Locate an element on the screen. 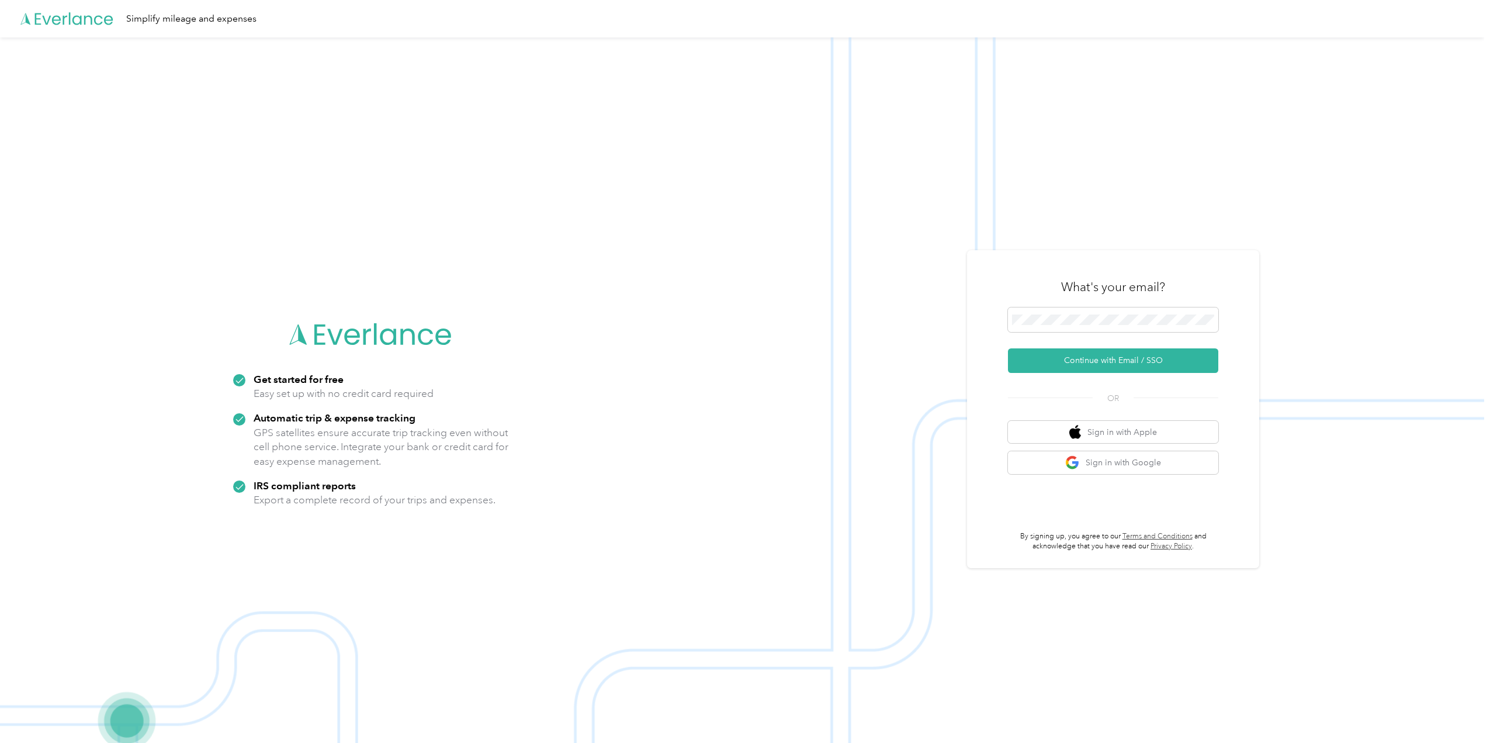 This screenshot has height=743, width=1490. h3: What's your email? is located at coordinates (1113, 287).